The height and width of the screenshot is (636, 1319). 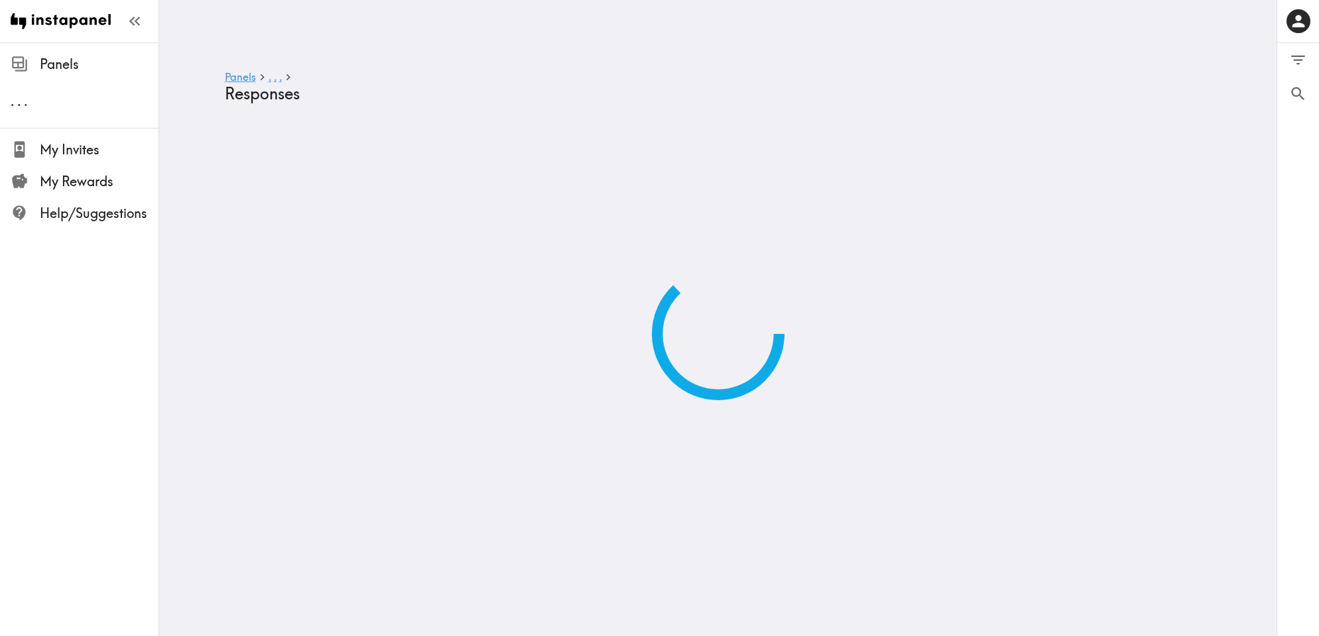 I want to click on h4: Responses, so click(x=713, y=93).